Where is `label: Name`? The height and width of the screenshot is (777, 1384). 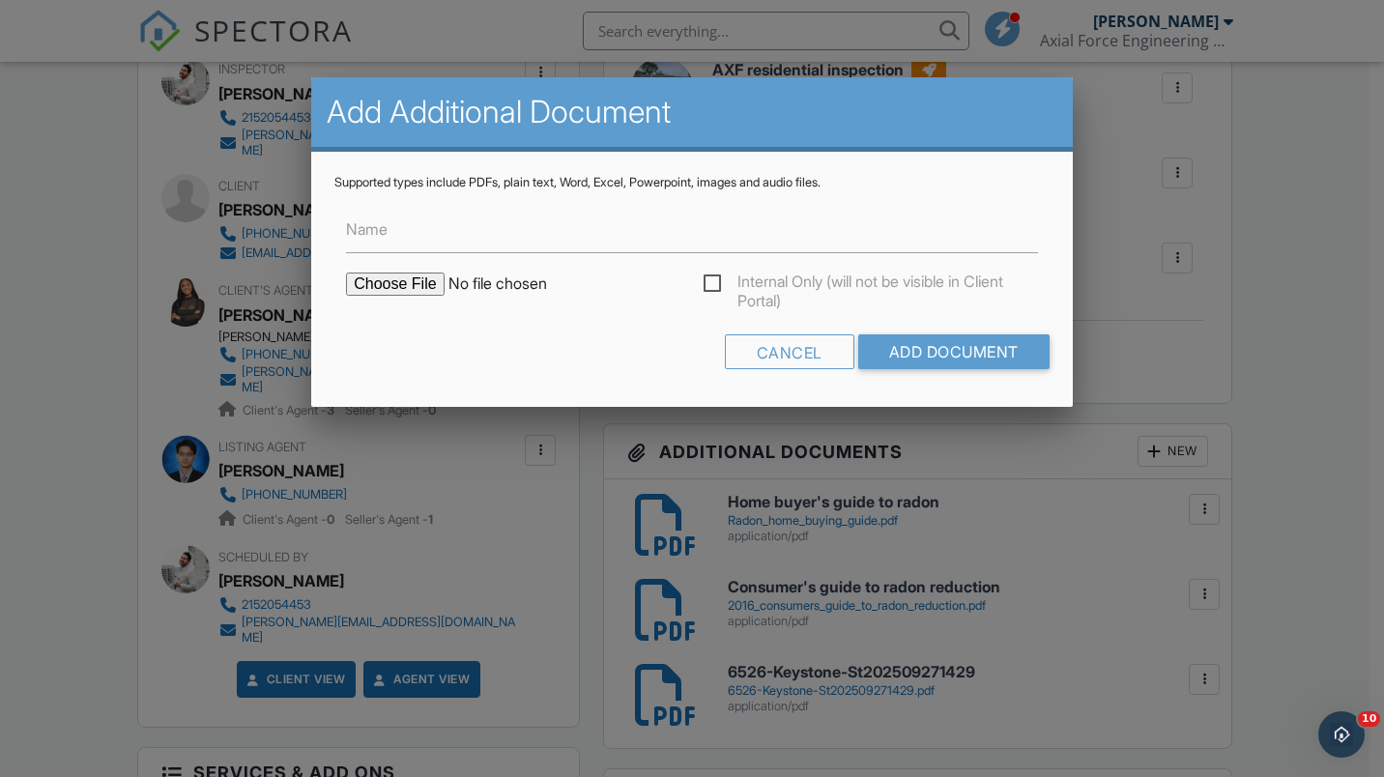 label: Name is located at coordinates (366, 229).